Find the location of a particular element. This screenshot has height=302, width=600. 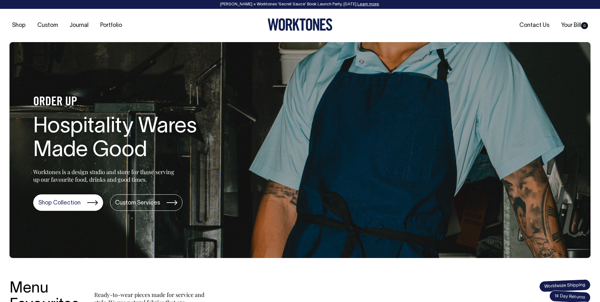

a: Portfolio is located at coordinates (111, 25).